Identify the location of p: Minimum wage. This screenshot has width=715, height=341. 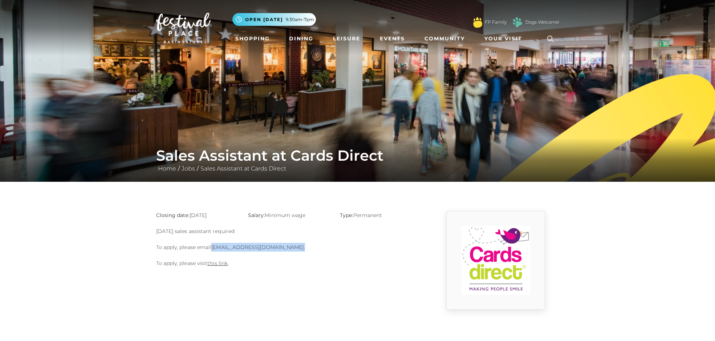
(288, 215).